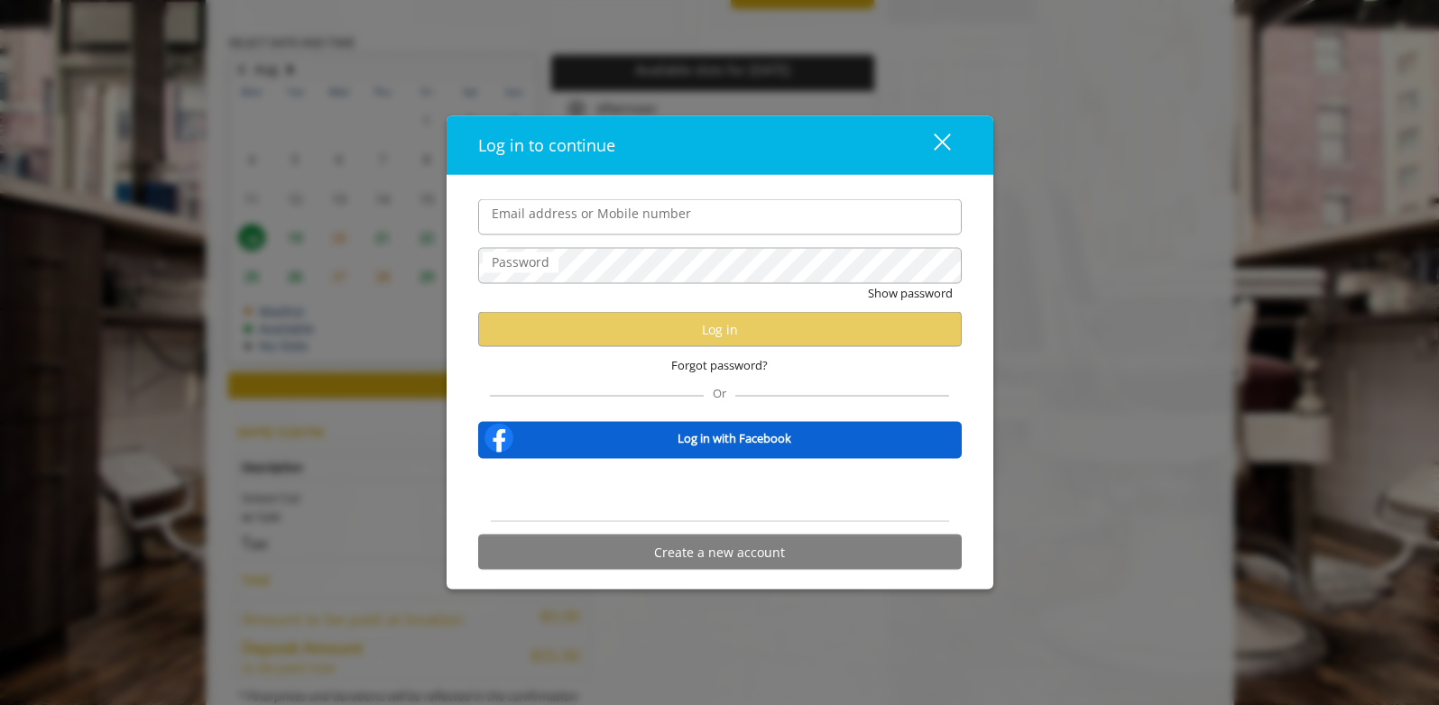 Image resolution: width=1439 pixels, height=705 pixels. I want to click on span: Log in to continue, so click(547, 145).